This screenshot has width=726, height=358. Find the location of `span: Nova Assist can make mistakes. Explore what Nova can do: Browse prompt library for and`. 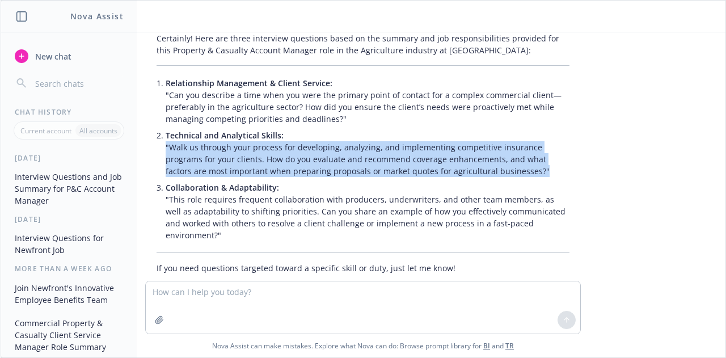

span: Nova Assist can make mistakes. Explore what Nova can do: Browse prompt library for and is located at coordinates (363, 345).